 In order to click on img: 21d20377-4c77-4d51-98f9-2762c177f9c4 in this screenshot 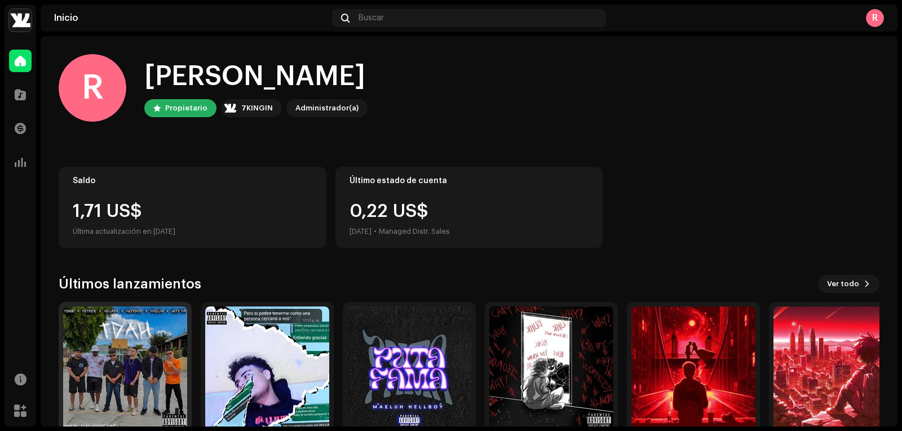, I will do `click(267, 369)`.